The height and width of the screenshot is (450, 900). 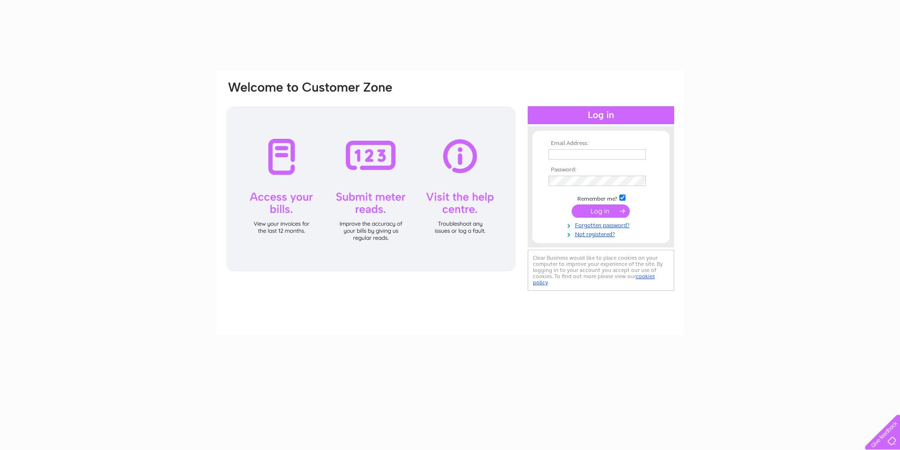 What do you see at coordinates (601, 170) in the screenshot?
I see `th: Password:` at bounding box center [601, 170].